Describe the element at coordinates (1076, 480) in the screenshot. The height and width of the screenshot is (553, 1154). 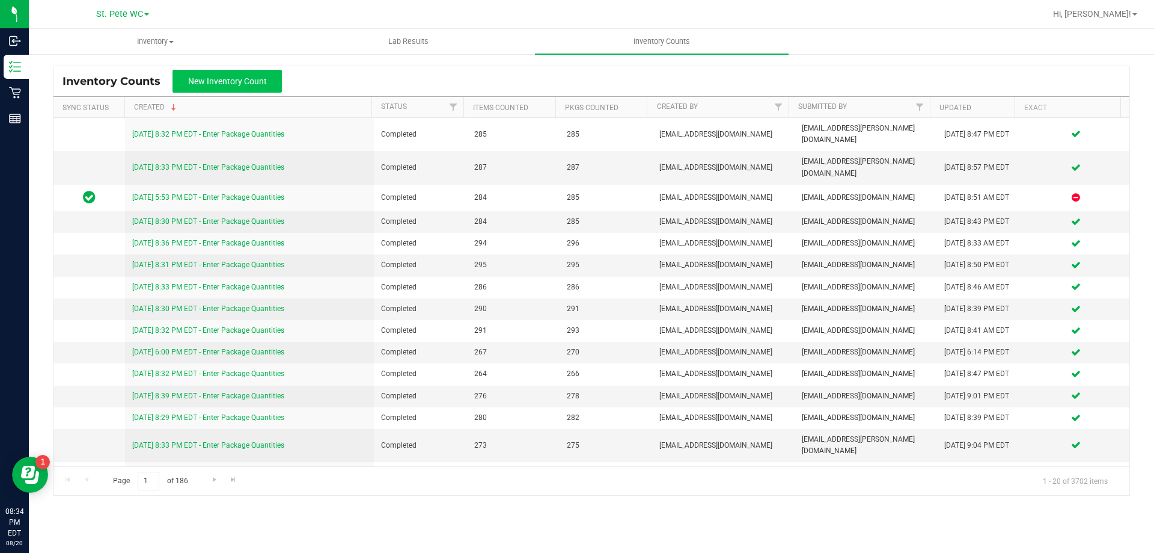
I see `span: 1 - 20 of 3702 items` at that location.